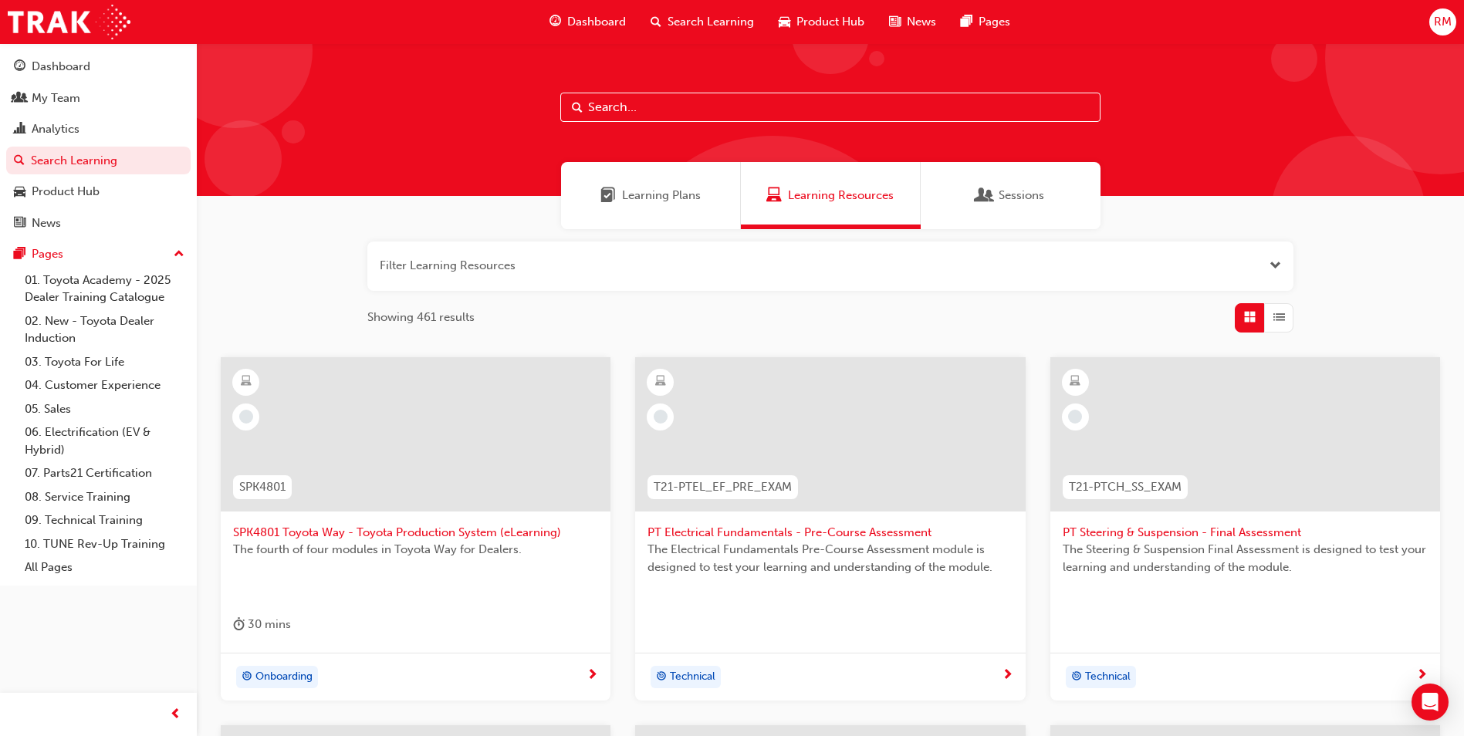 Image resolution: width=1464 pixels, height=736 pixels. I want to click on a: 10. TUNE Rev-Up Training, so click(104, 544).